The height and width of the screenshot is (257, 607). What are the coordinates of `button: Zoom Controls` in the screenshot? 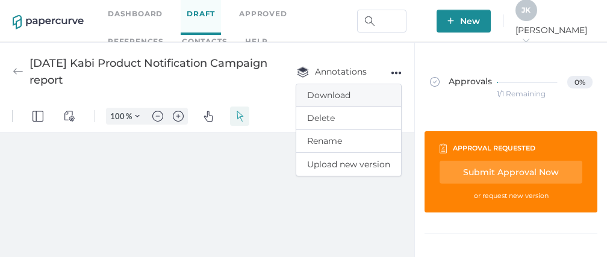 It's located at (137, 16).